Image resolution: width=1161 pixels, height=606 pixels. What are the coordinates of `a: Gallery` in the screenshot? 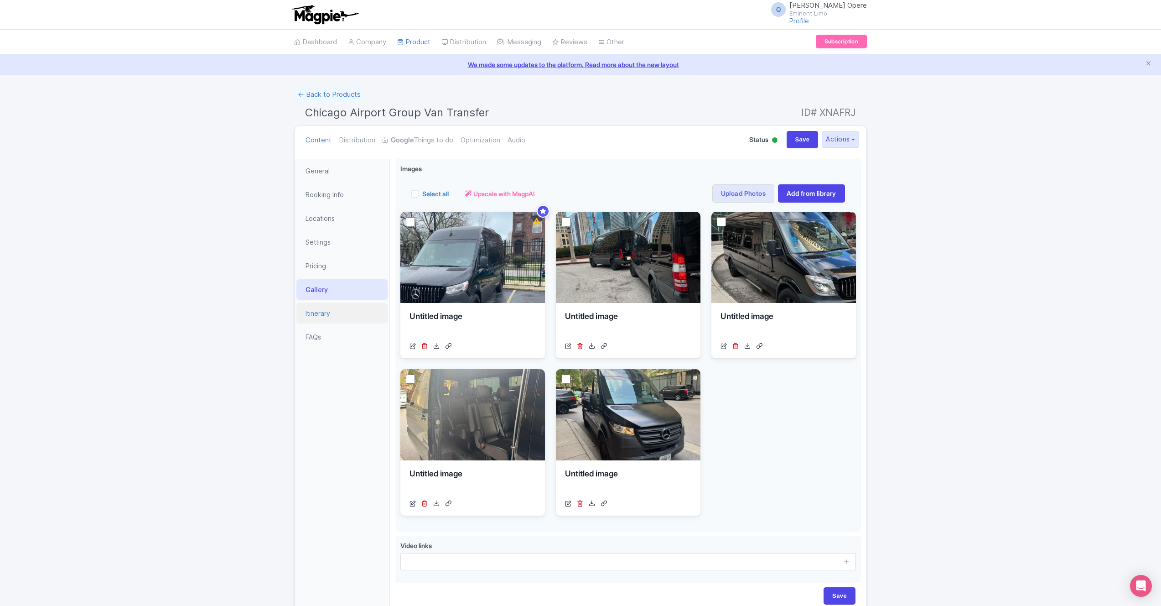 It's located at (342, 289).